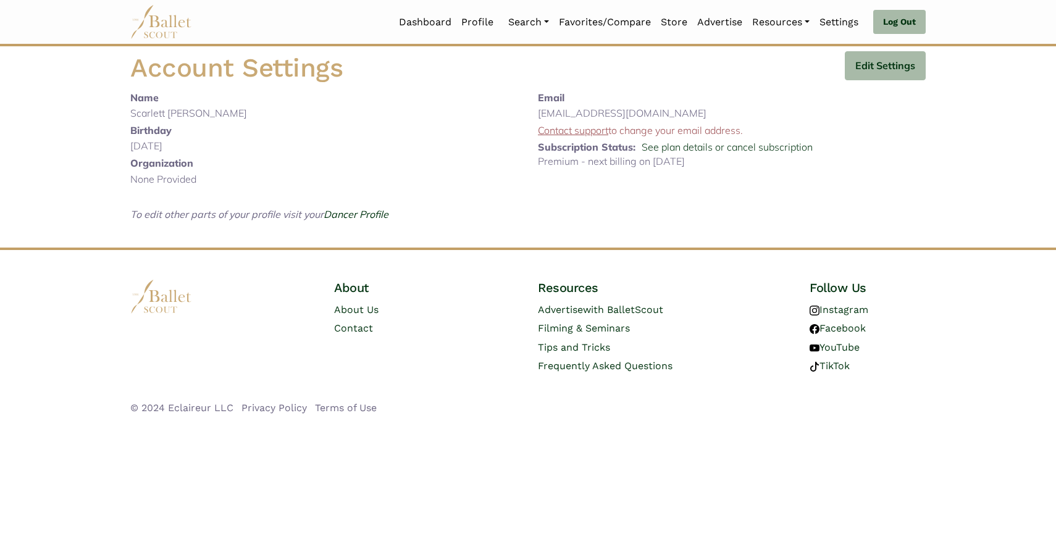  I want to click on a: Facebook, so click(837, 328).